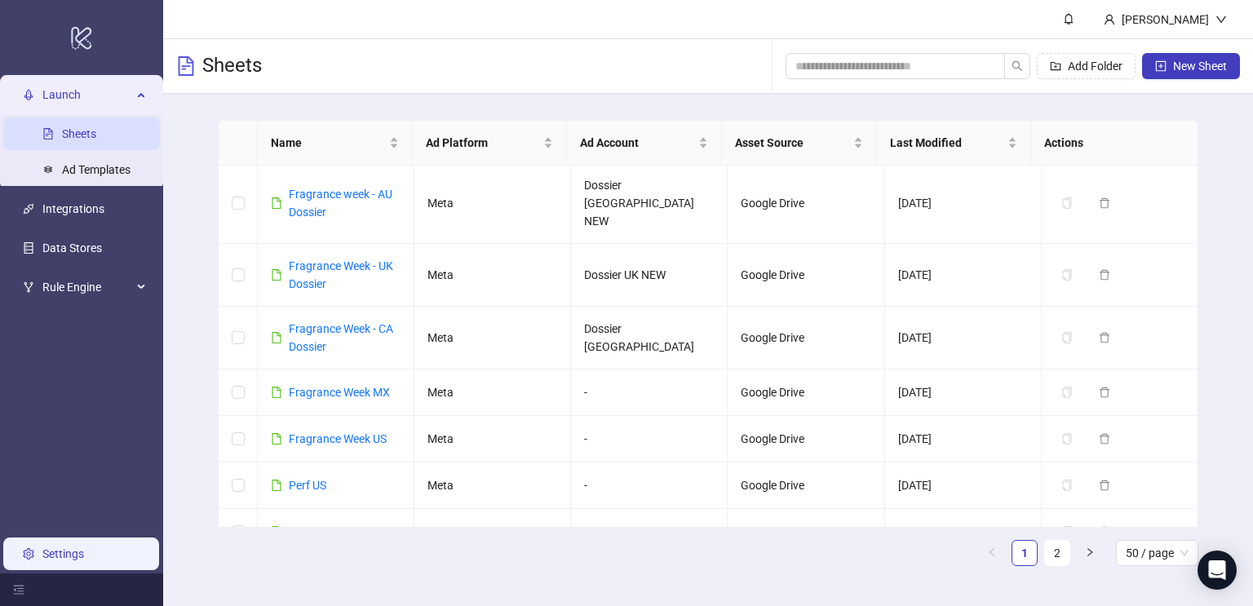 The image size is (1253, 606). I want to click on th: Actions, so click(1108, 143).